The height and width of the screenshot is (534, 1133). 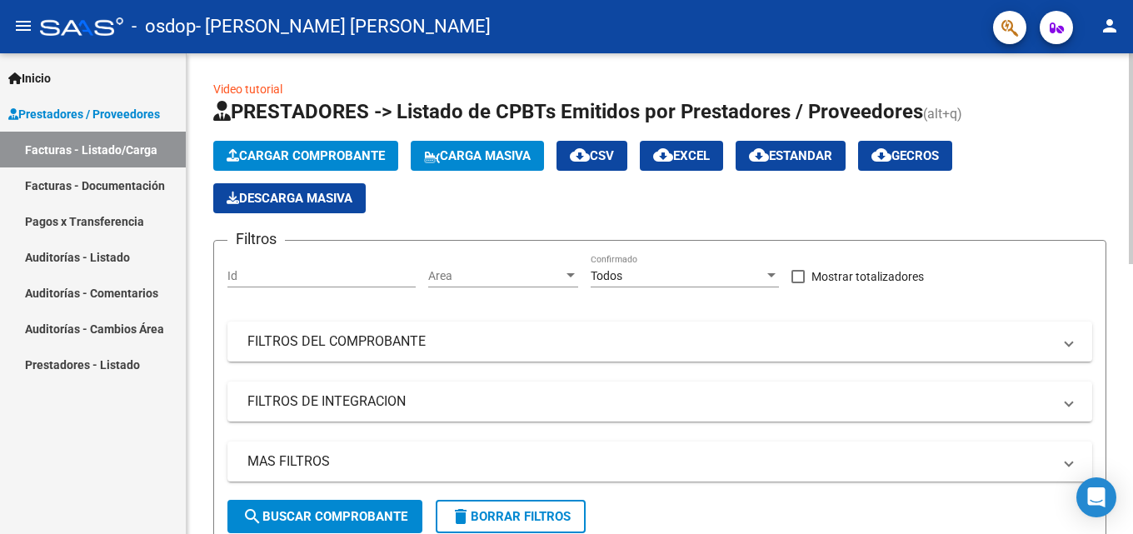 I want to click on span: - osdop, so click(x=163, y=27).